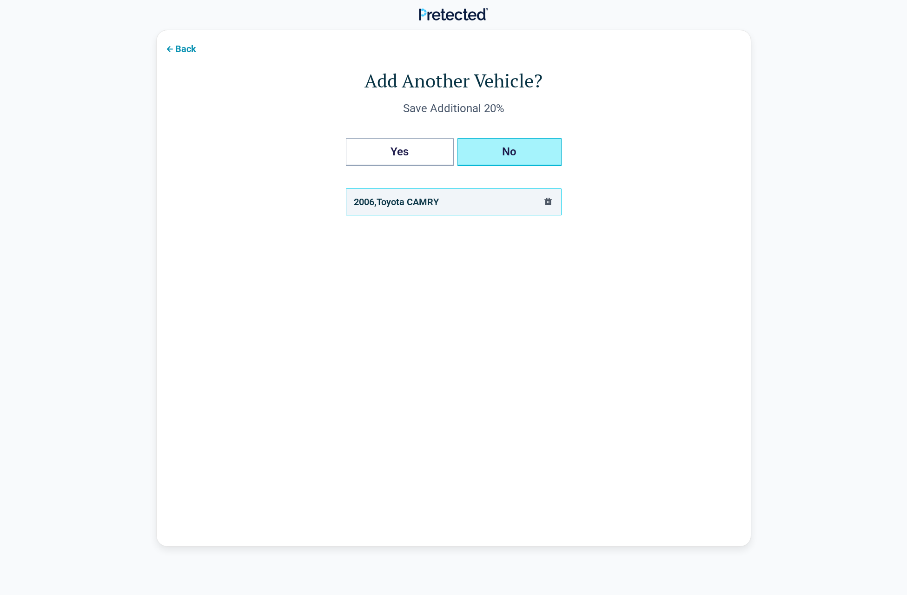  I want to click on button: delete, so click(548, 202).